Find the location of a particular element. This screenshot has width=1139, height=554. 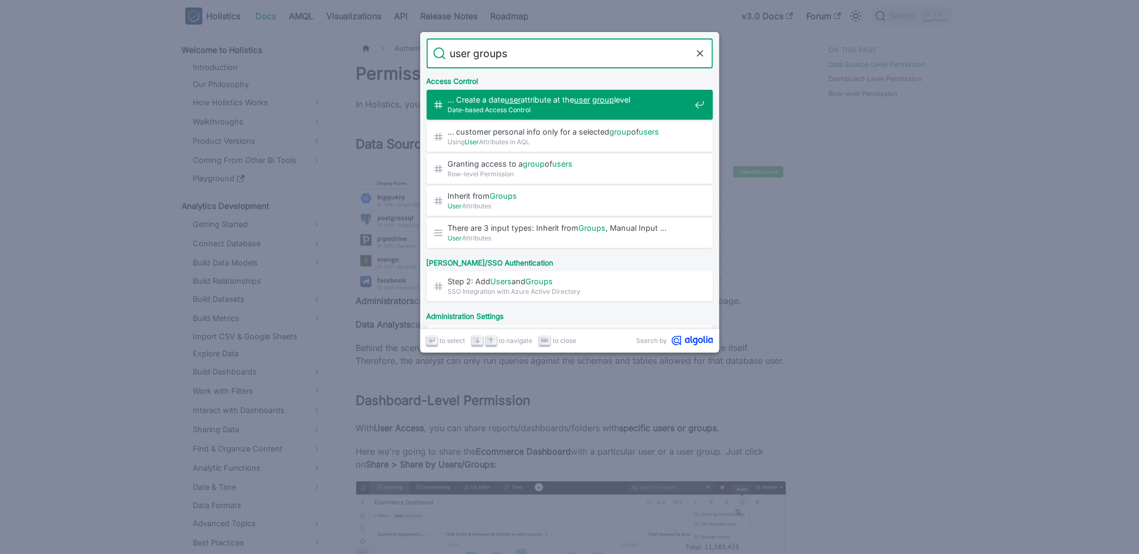

span: … Create a date attribute at the level​ is located at coordinates (569, 99).